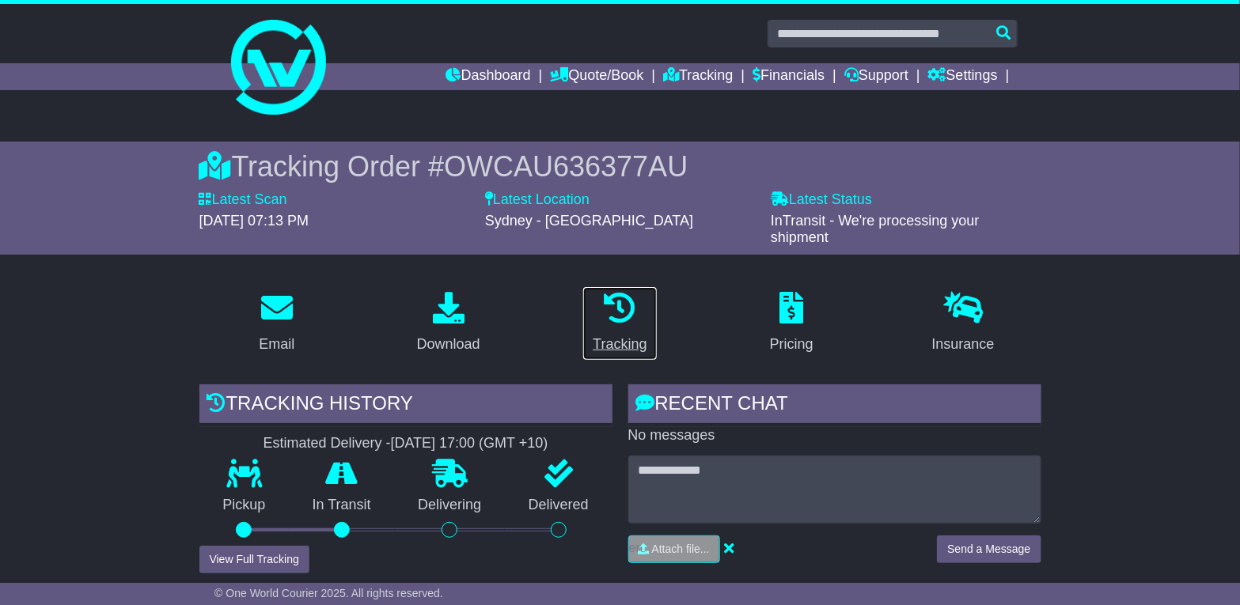 The width and height of the screenshot is (1240, 605). I want to click on div: Pricing, so click(791, 344).